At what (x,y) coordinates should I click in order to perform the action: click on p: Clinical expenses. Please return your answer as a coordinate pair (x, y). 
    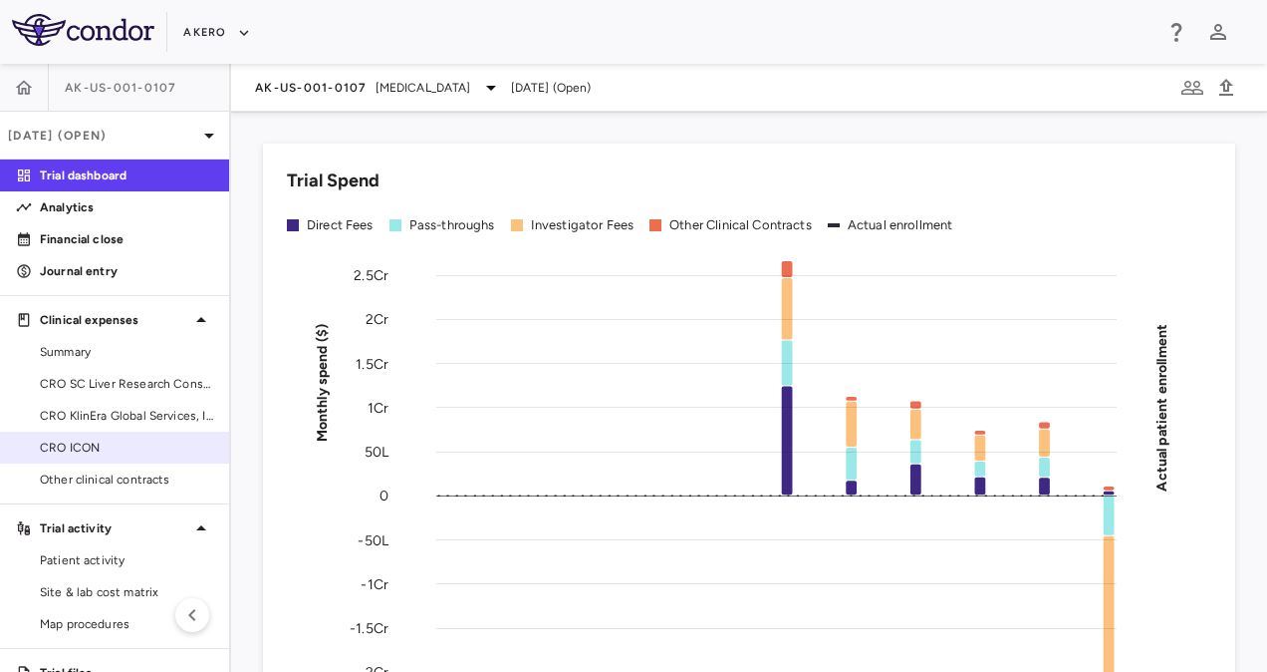
    Looking at the image, I should click on (115, 320).